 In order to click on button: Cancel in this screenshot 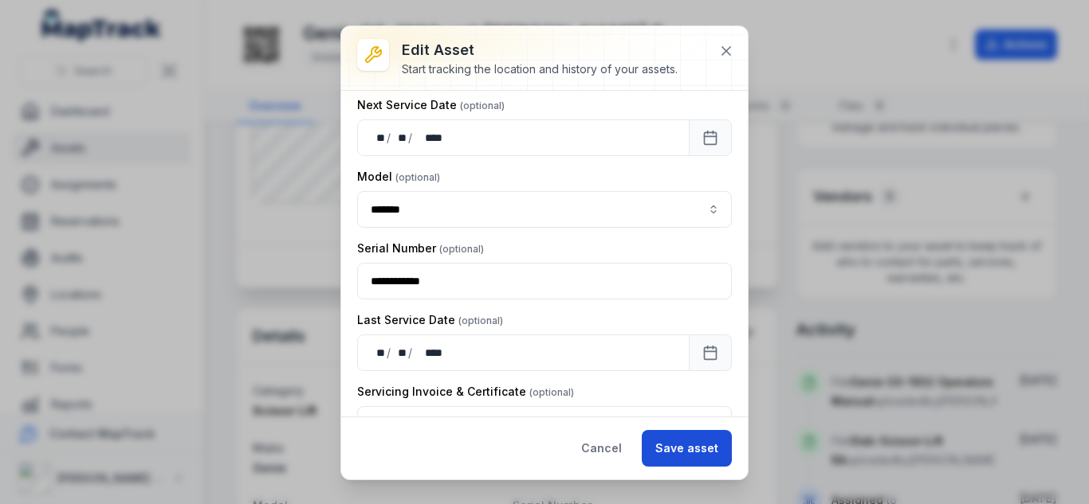, I will do `click(601, 449)`.